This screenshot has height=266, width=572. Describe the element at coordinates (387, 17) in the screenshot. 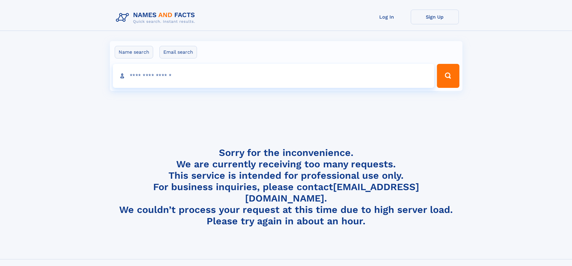

I see `a: Log In` at that location.